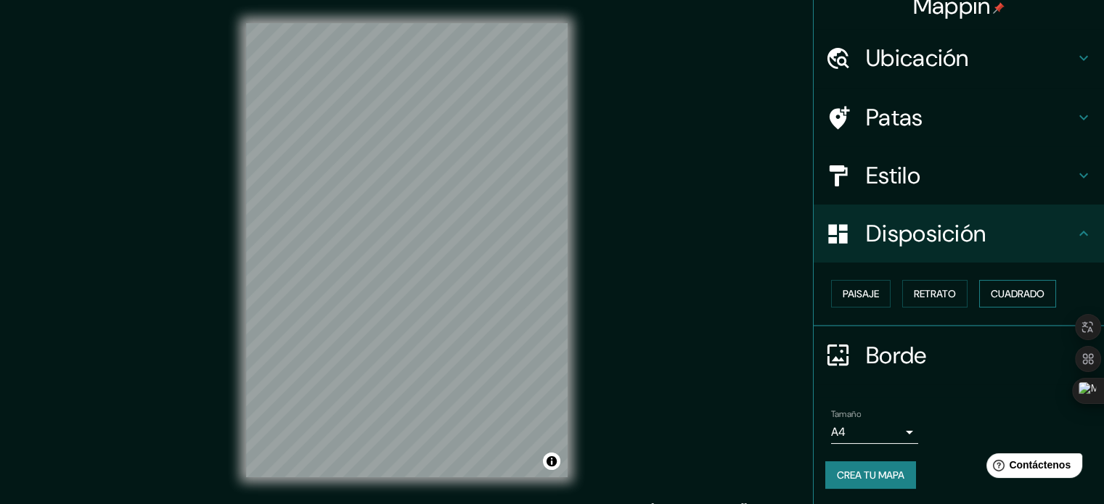 The width and height of the screenshot is (1104, 504). I want to click on font: Borde, so click(896, 356).